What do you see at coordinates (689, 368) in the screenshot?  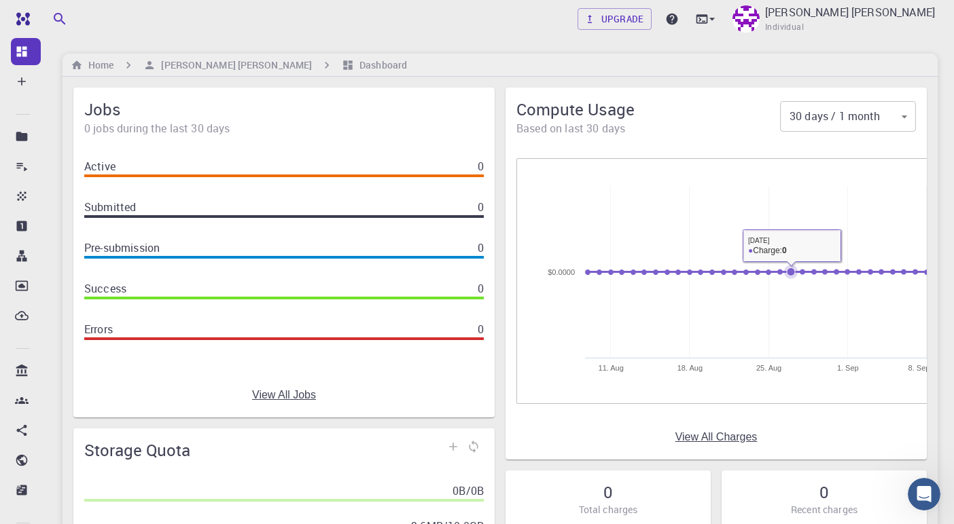 I see `tspan: 18. Aug` at bounding box center [689, 368].